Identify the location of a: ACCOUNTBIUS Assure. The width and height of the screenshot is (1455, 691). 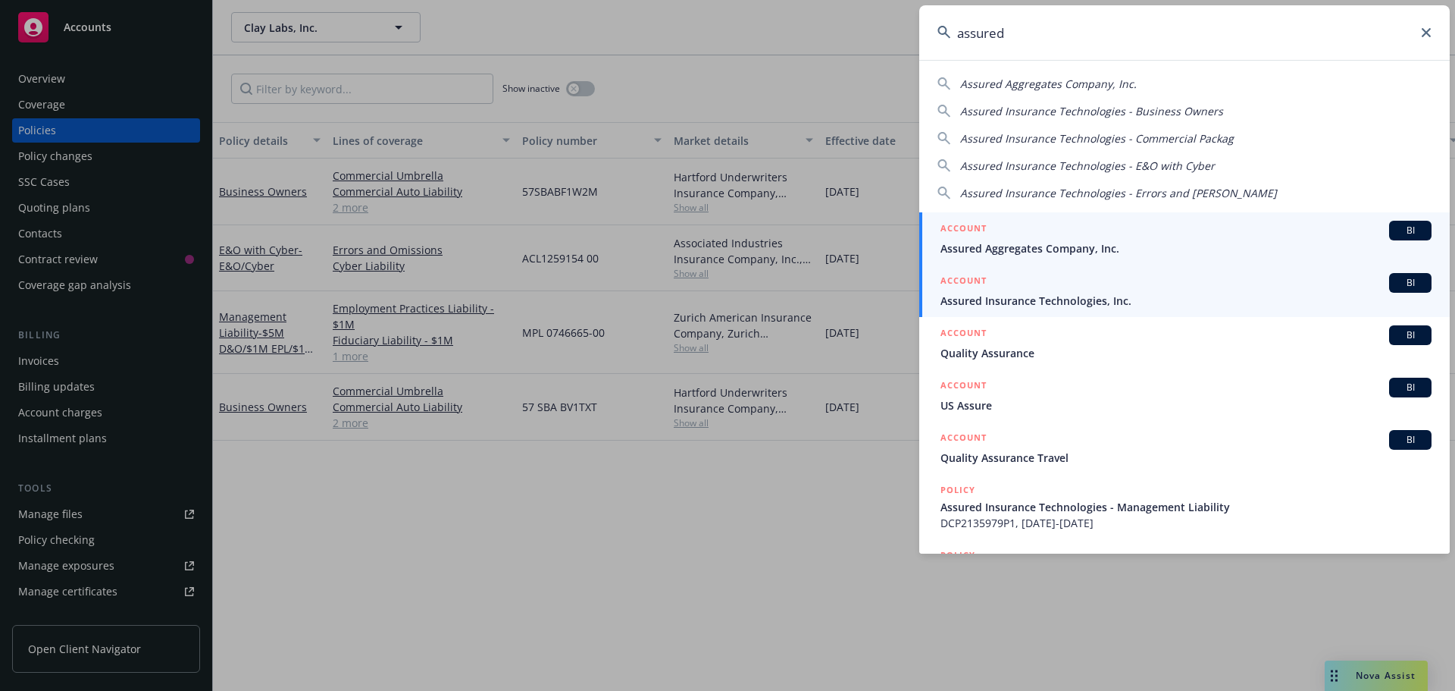
(1185, 395).